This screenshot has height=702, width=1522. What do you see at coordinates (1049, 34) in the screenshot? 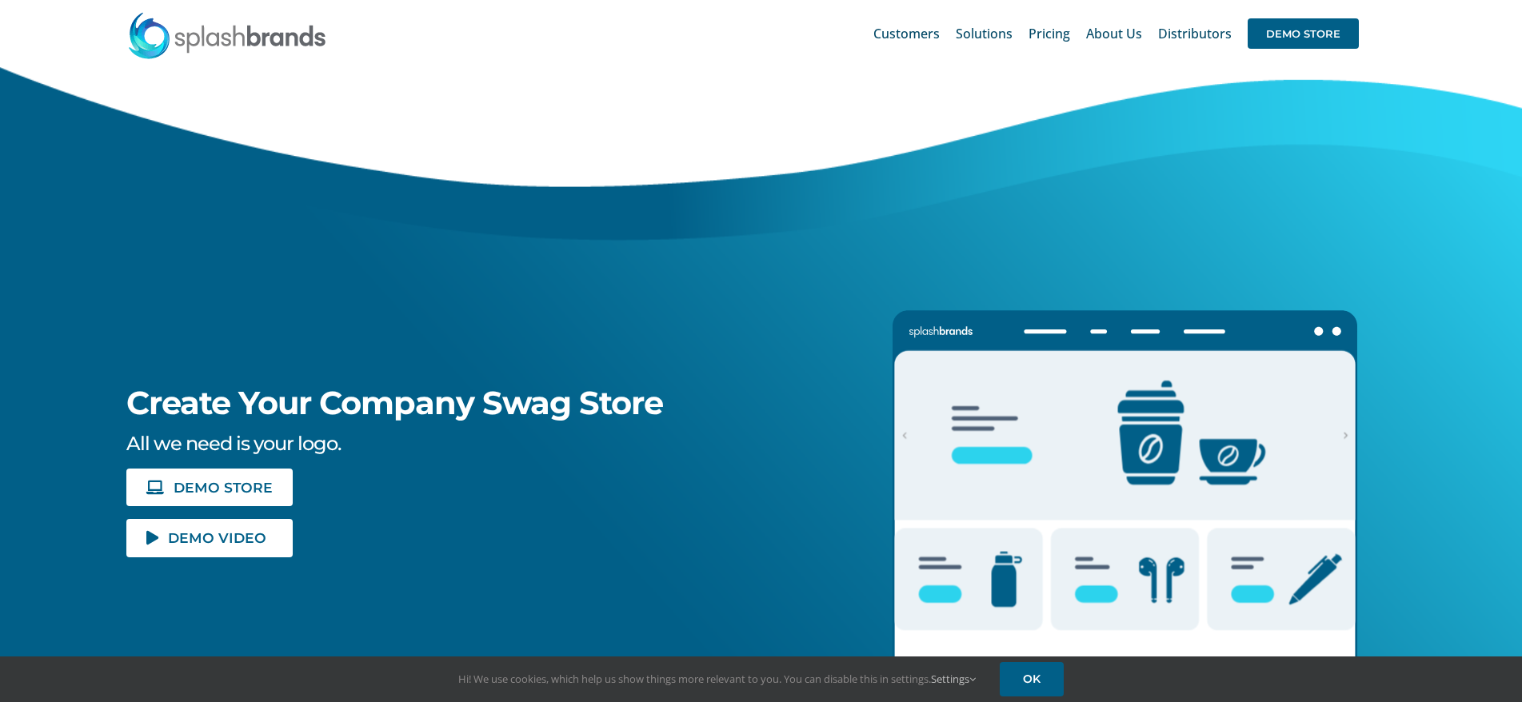
I see `a: Pricing` at bounding box center [1049, 34].